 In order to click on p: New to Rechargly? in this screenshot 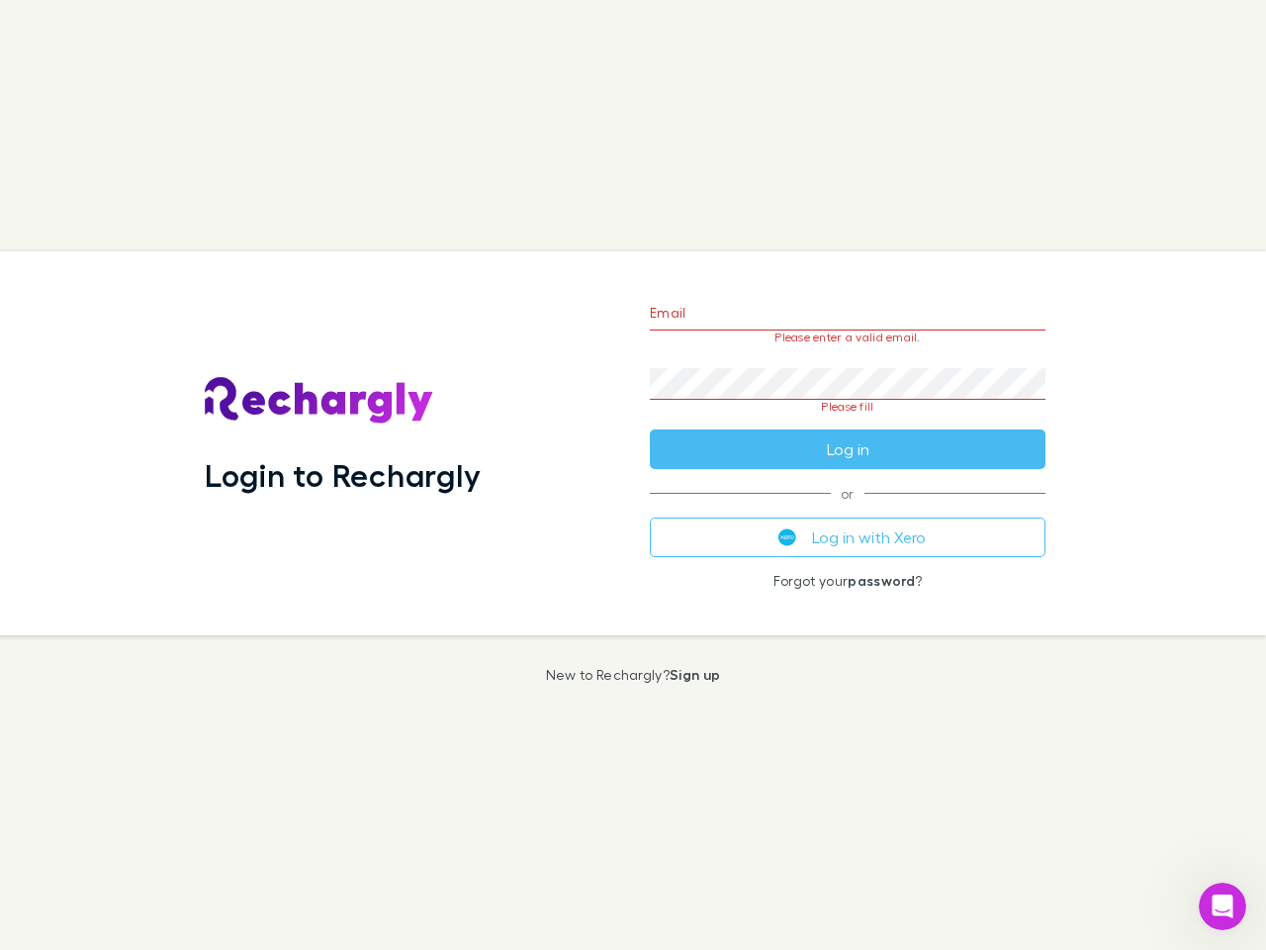, I will do `click(633, 675)`.